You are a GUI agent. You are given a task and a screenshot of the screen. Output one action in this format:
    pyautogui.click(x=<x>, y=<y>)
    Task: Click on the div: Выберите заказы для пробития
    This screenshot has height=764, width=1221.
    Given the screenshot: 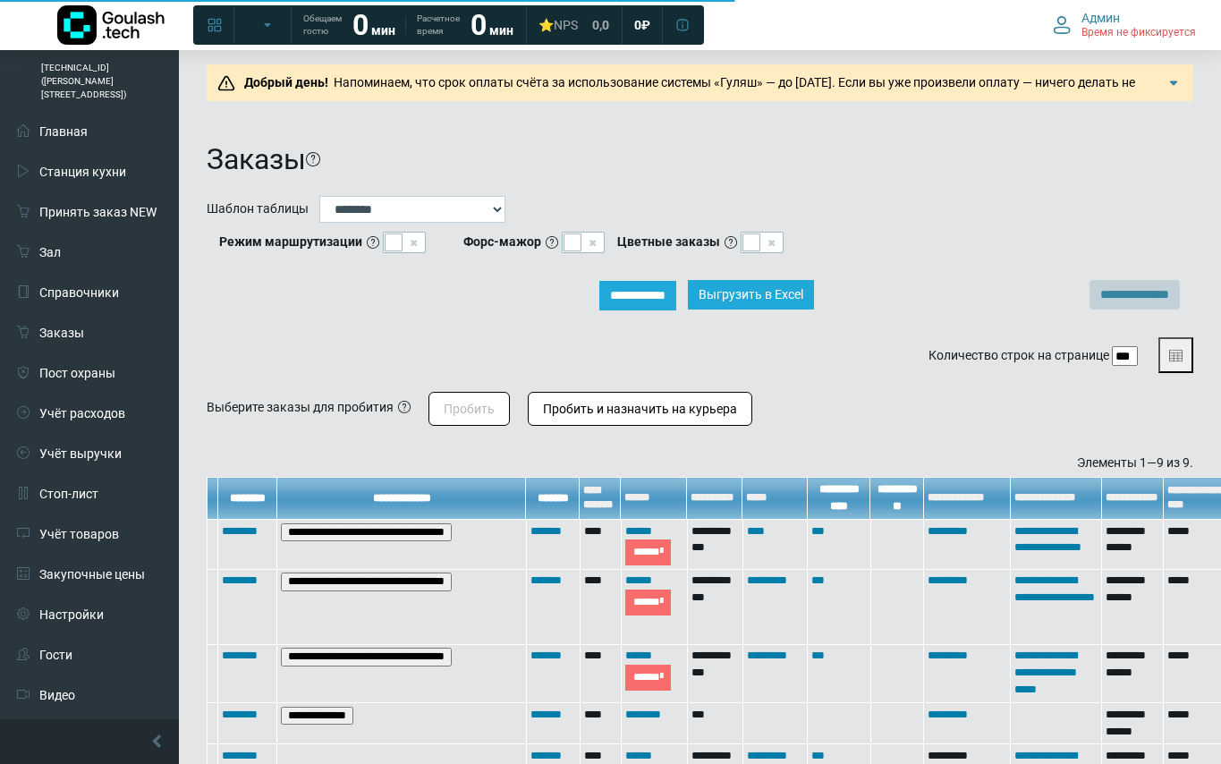 What is the action you would take?
    pyautogui.click(x=300, y=407)
    